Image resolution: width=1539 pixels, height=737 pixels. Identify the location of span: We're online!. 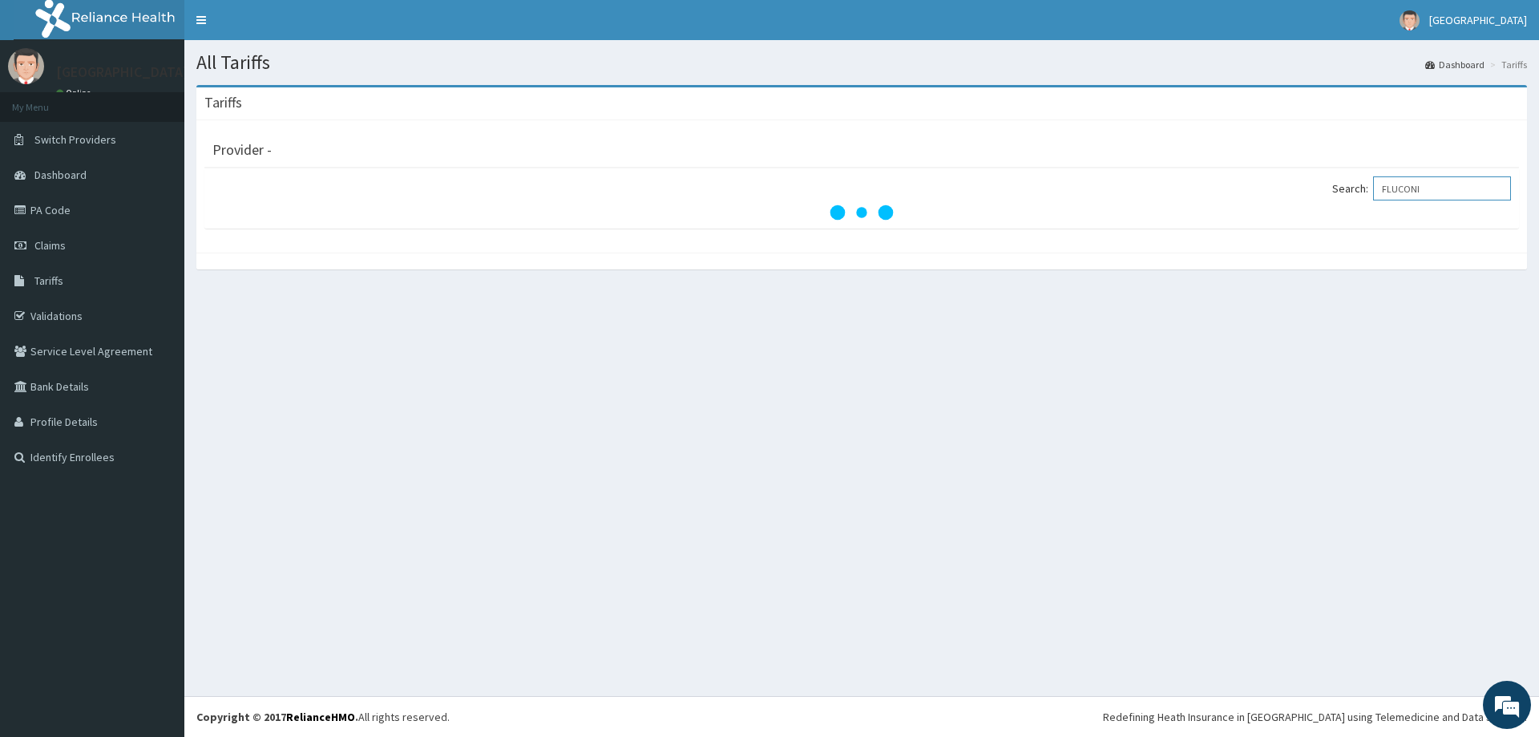
(157, 283).